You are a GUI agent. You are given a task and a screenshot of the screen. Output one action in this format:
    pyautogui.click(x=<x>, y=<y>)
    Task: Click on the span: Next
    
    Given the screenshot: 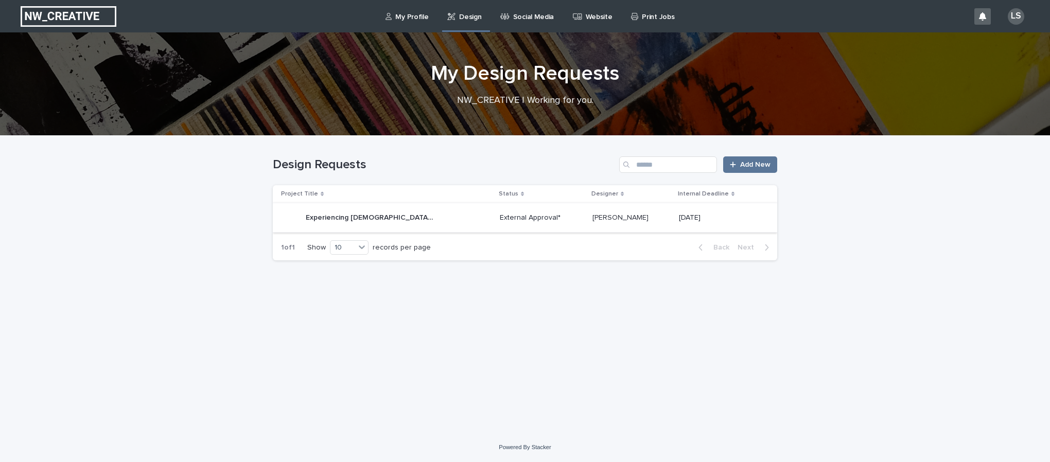 What is the action you would take?
    pyautogui.click(x=749, y=248)
    